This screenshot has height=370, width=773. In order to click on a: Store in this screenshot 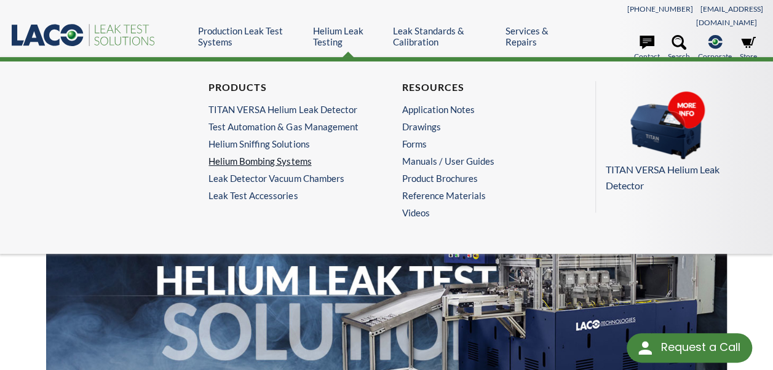, I will do `click(748, 49)`.